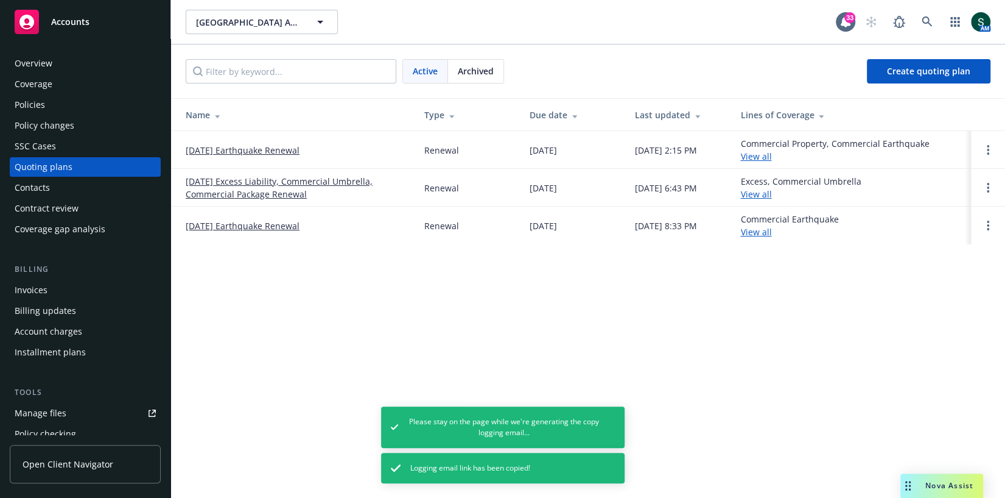 The image size is (1005, 498). Describe the element at coordinates (68, 463) in the screenshot. I see `span: Open Client Navigator` at that location.